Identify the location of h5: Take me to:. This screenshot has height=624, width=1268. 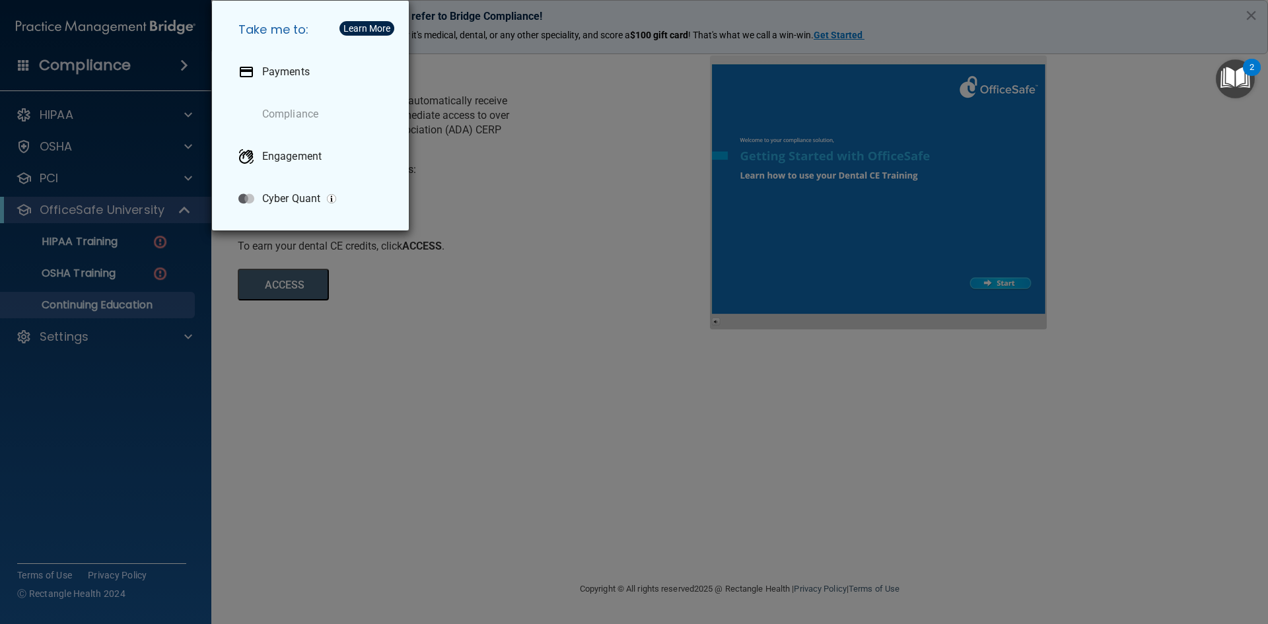
(313, 30).